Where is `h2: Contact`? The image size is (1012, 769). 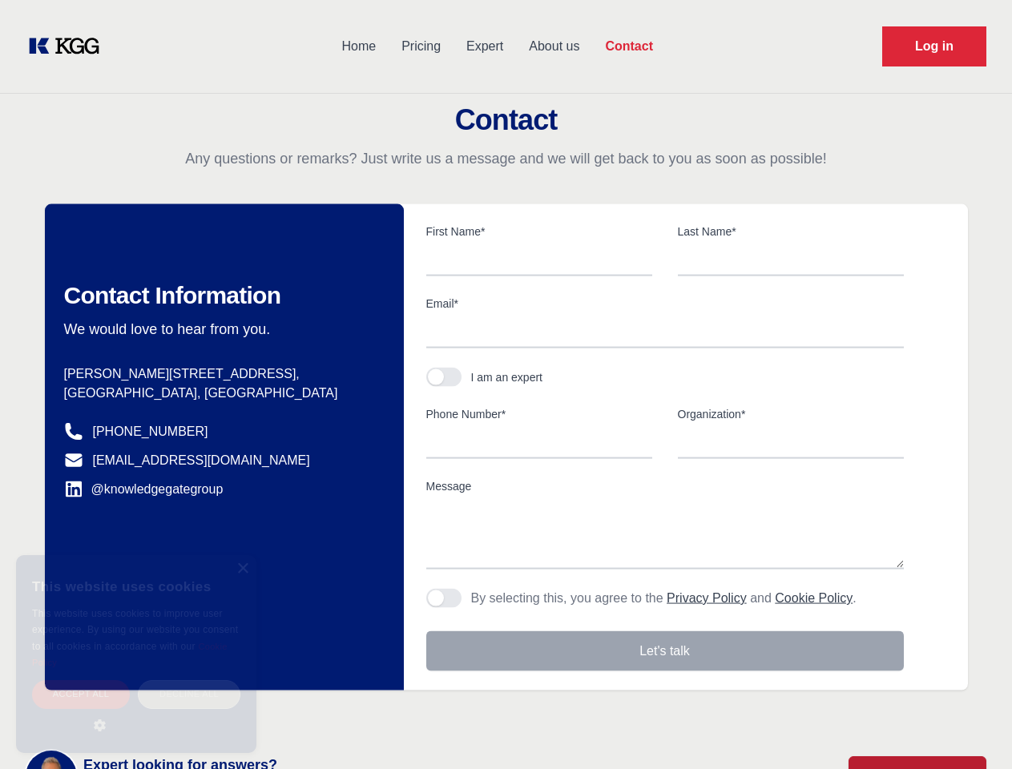 h2: Contact is located at coordinates (505, 120).